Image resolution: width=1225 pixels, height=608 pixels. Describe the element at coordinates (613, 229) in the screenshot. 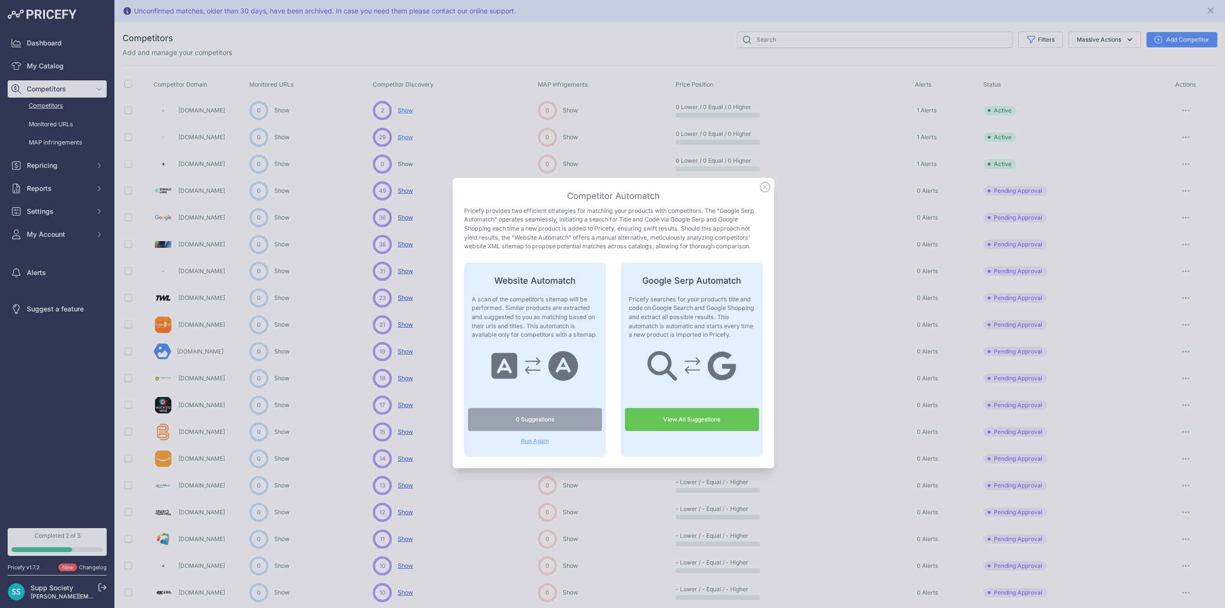

I see `p: Pricefy provides two efficient strategies for matching your products with competitors. The "Googl...` at that location.